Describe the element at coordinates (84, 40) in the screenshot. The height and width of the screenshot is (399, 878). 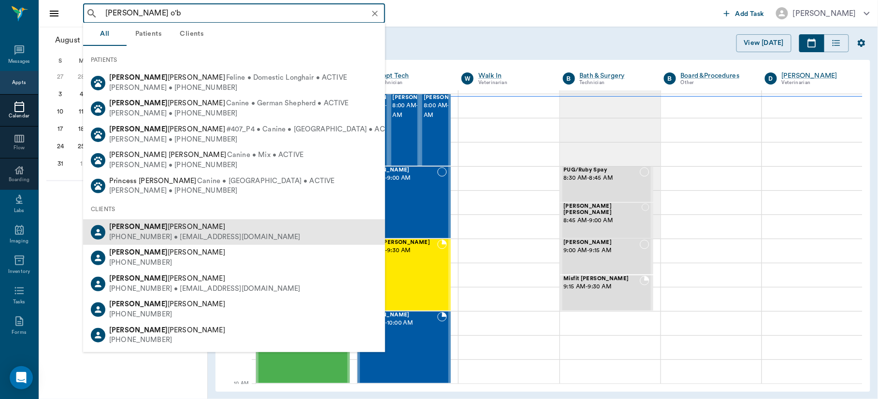
I see `button: August2025` at that location.